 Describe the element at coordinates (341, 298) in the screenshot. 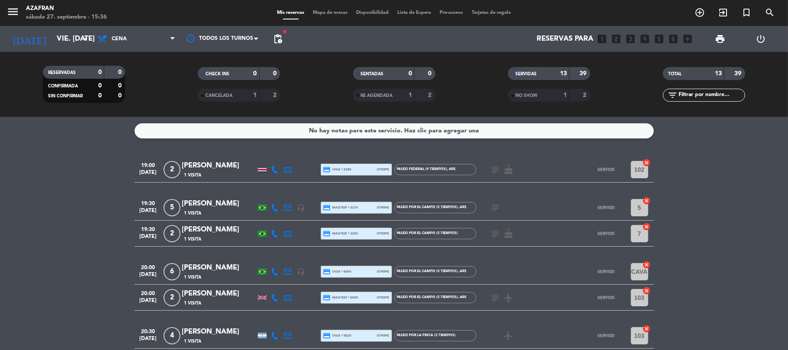

I see `span: master * 6045` at that location.